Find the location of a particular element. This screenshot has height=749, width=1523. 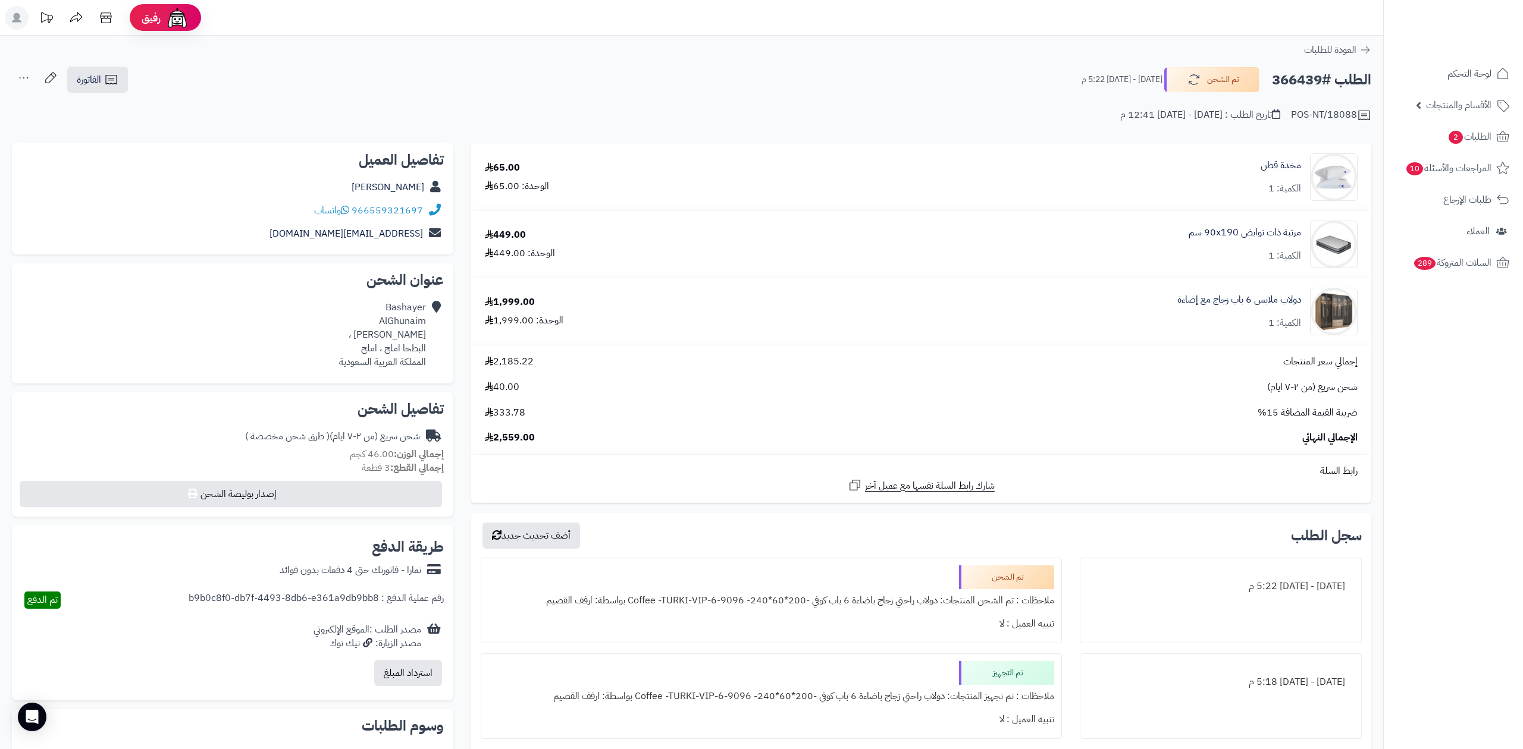

small: 46.00 كجم is located at coordinates (397, 454).